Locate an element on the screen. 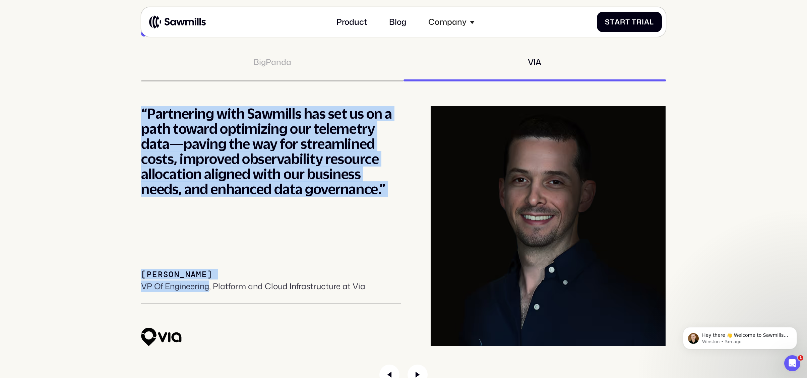 This screenshot has width=807, height=378. a: Product is located at coordinates (352, 22).